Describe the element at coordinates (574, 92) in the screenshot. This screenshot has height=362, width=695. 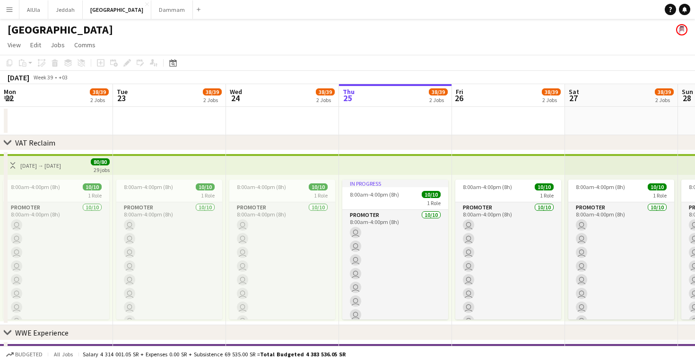
I see `span: Sat` at that location.